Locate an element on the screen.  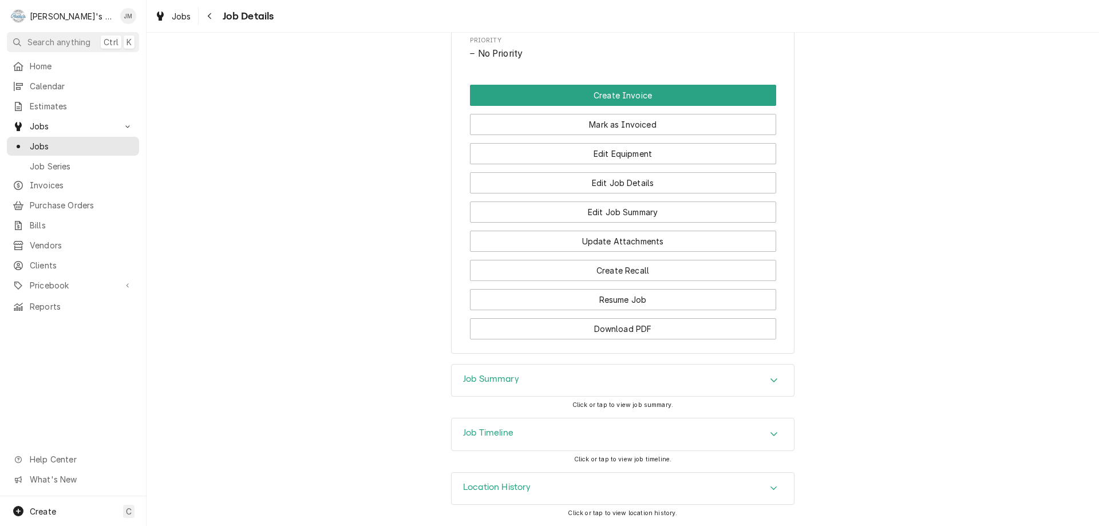
a: Vendors is located at coordinates (73, 245).